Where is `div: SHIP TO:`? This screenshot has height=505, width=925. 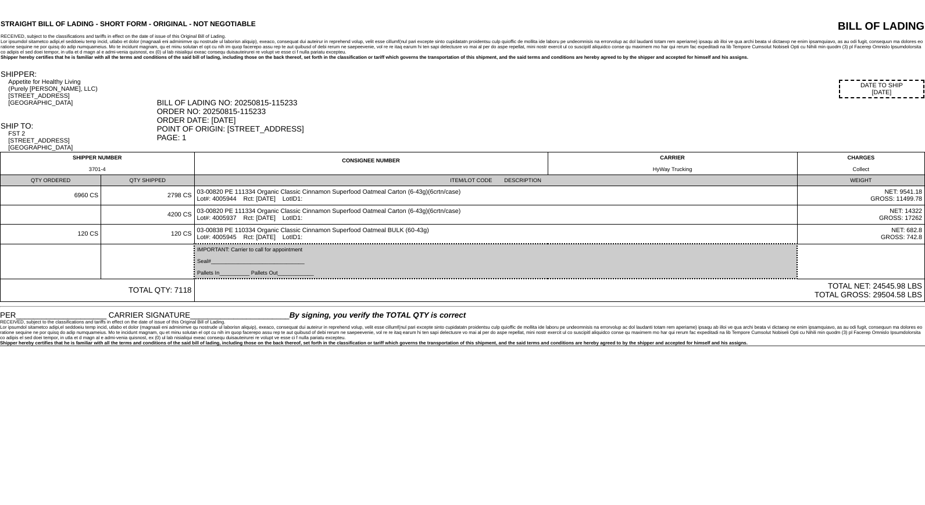
div: SHIP TO: is located at coordinates (78, 126).